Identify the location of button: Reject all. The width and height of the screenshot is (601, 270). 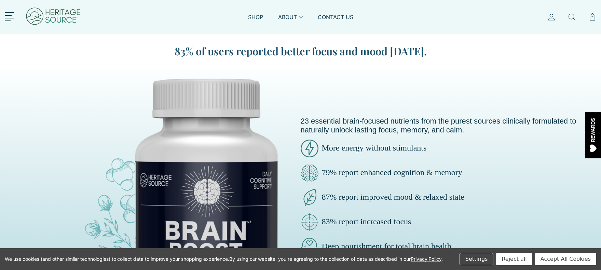
(514, 260).